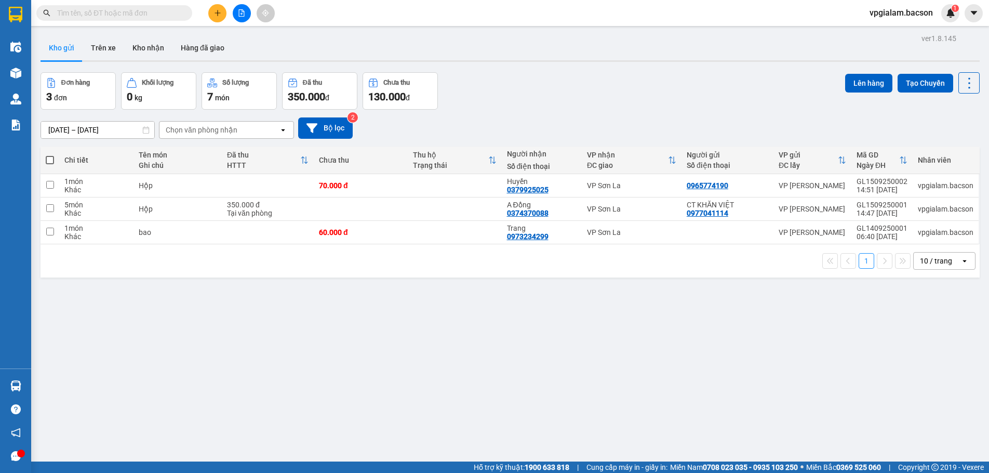 This screenshot has width=989, height=473. I want to click on div: Trang, so click(542, 228).